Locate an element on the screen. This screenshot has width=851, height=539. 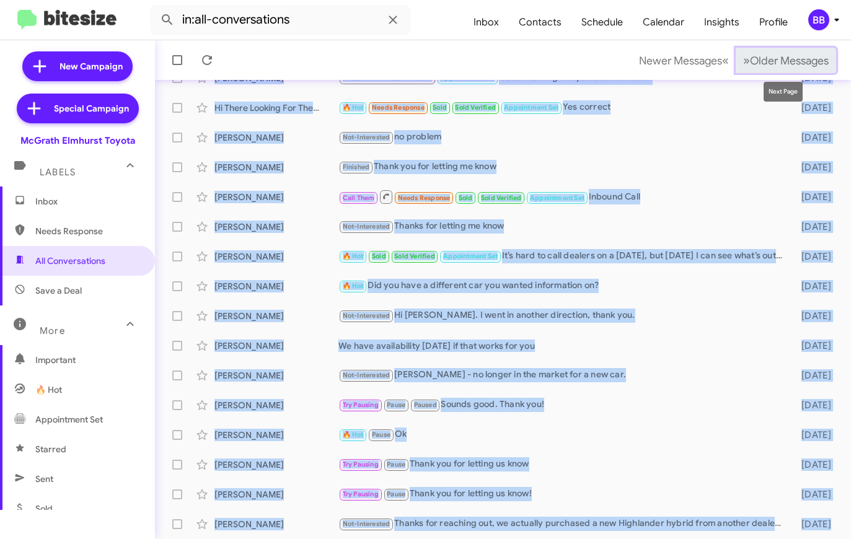
div: Thank you for letting me know is located at coordinates (563, 167).